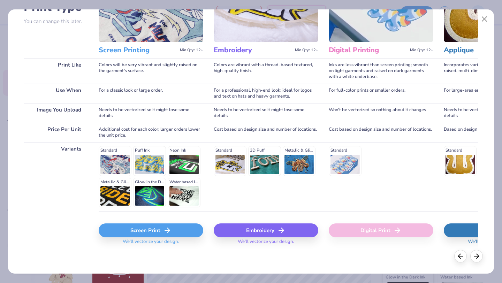 The width and height of the screenshot is (502, 283). I want to click on div: Embroidery, so click(266, 231).